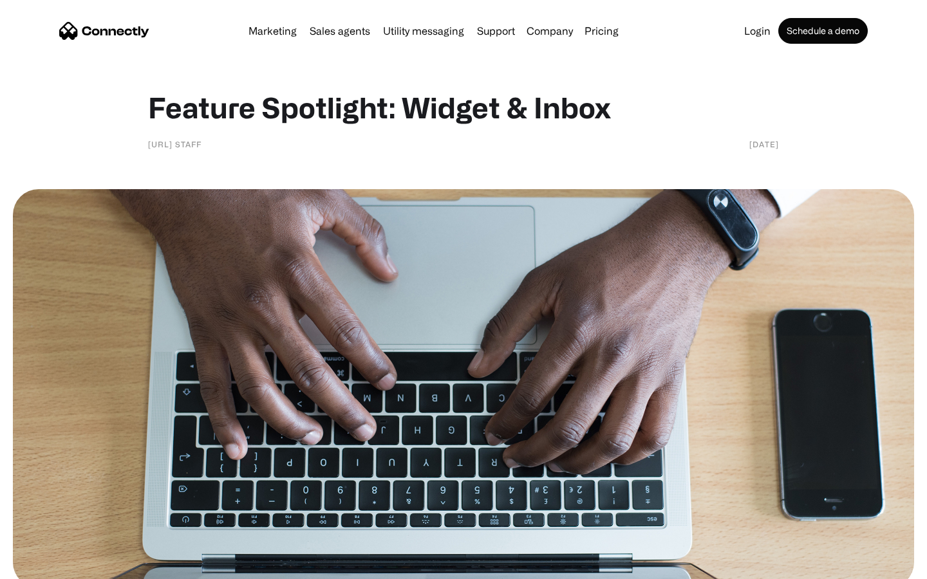  What do you see at coordinates (601, 31) in the screenshot?
I see `a: Pricing` at bounding box center [601, 31].